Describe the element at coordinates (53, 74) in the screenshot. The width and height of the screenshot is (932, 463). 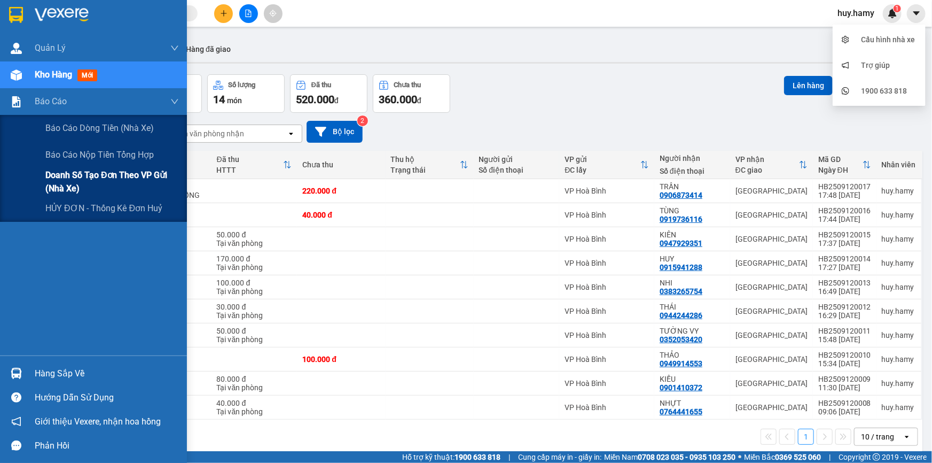
I see `span: Kho hàng` at that location.